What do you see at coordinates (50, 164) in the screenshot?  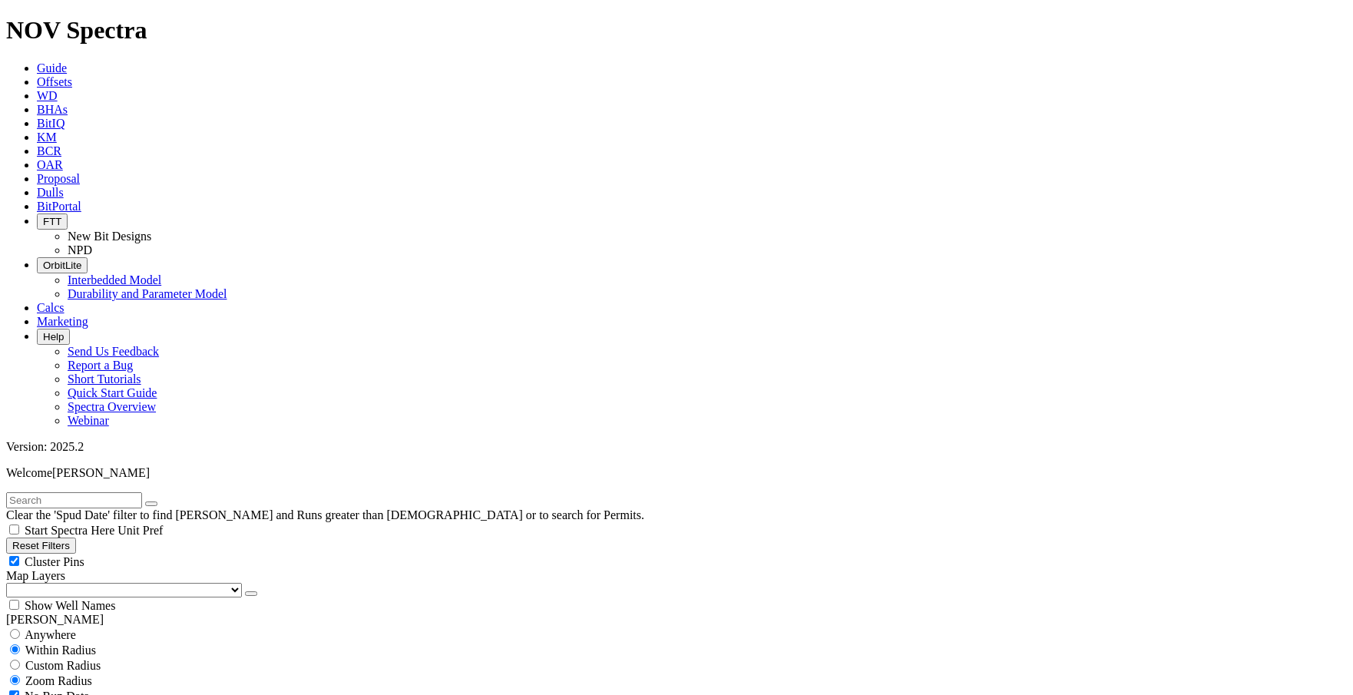 I see `span: OAR` at bounding box center [50, 164].